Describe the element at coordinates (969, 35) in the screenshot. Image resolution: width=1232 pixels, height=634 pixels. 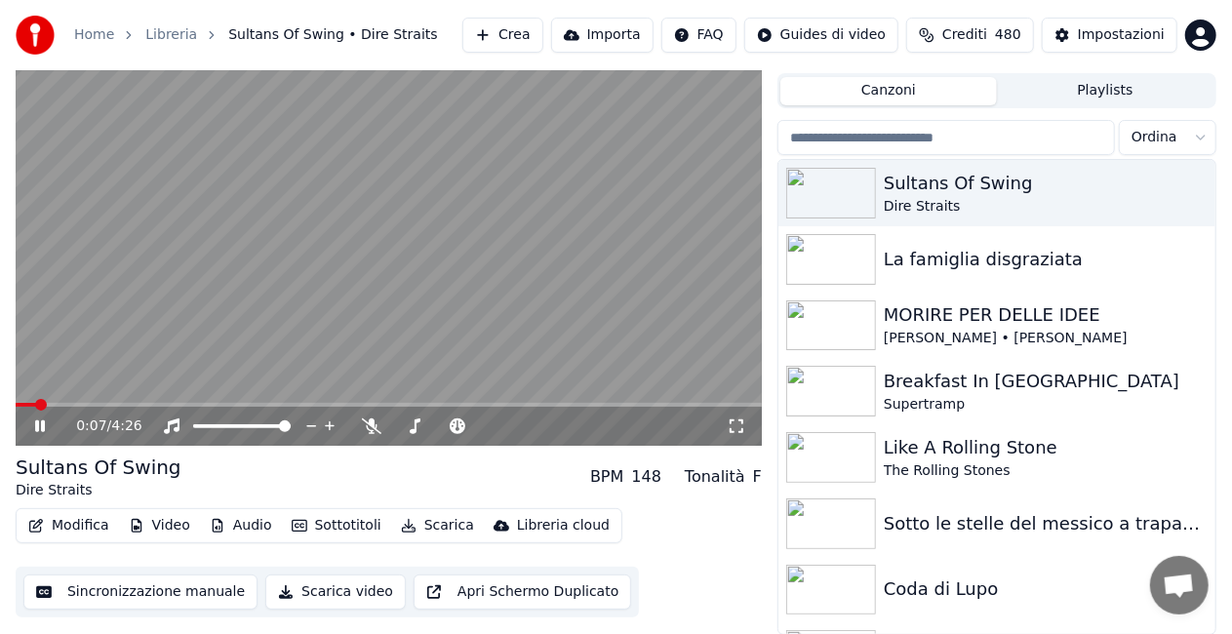
I see `button: Crediti480` at that location.